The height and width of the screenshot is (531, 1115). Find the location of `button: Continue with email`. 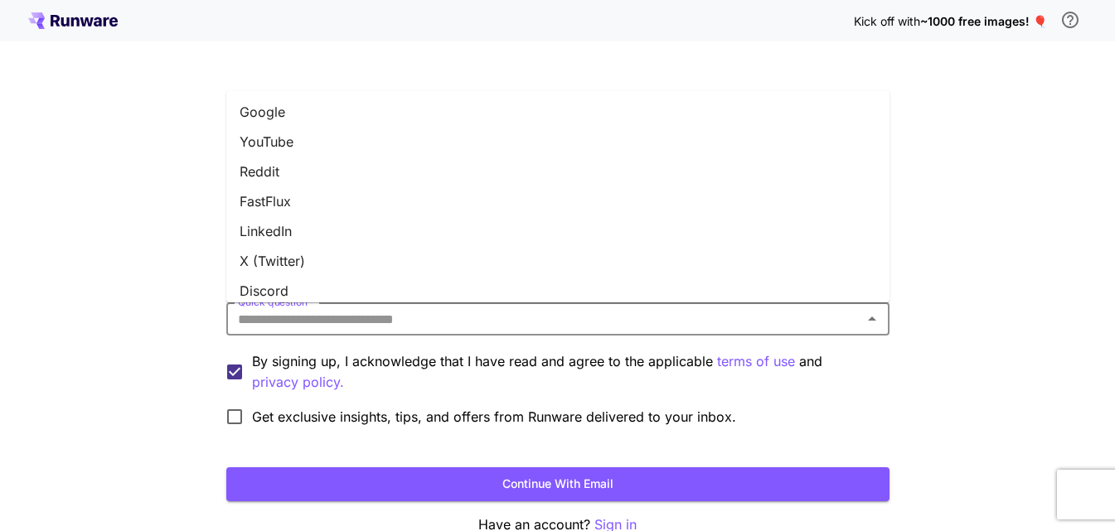

button: Continue with email is located at coordinates (558, 484).